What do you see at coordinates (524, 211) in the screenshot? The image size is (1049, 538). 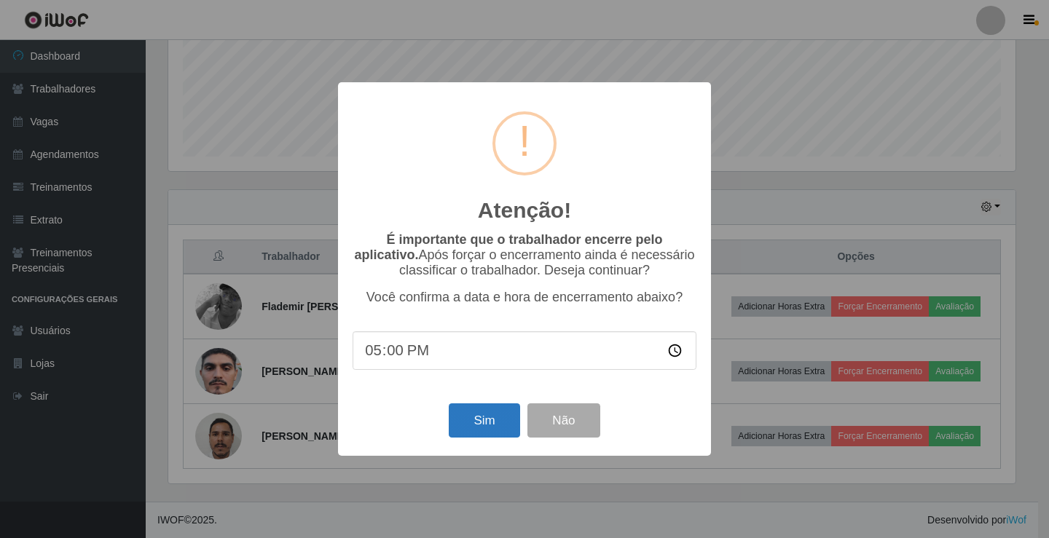 I see `h2: Atenção!` at bounding box center [524, 211].